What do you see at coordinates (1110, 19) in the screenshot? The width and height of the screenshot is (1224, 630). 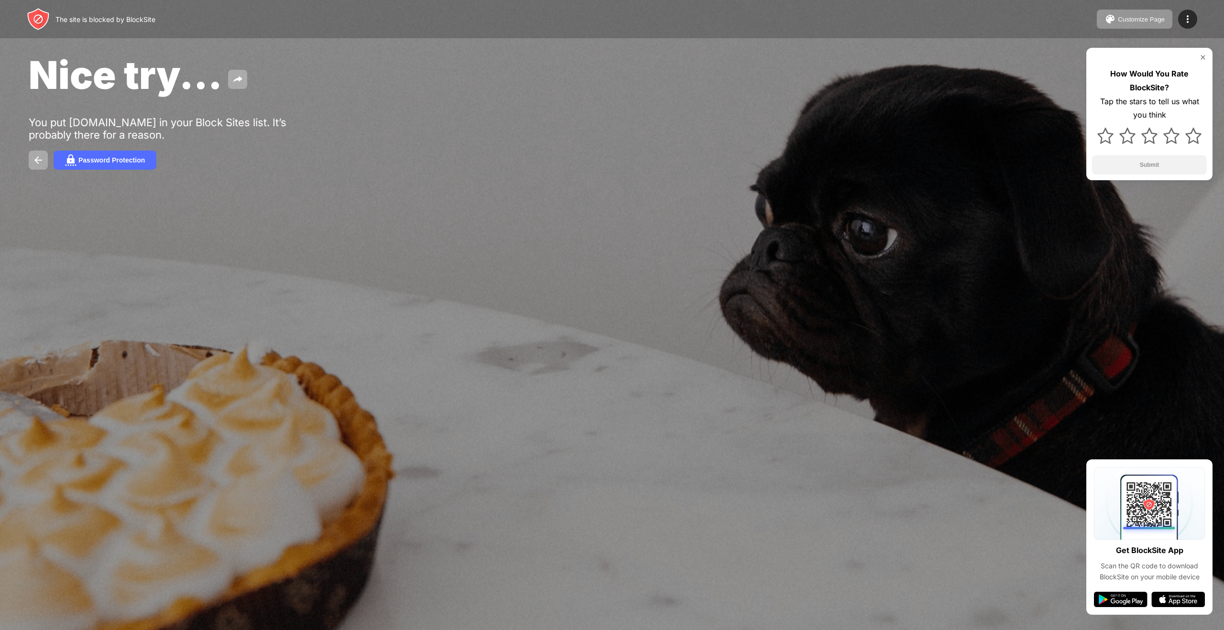 I see `img: pallet.svg` at bounding box center [1110, 19].